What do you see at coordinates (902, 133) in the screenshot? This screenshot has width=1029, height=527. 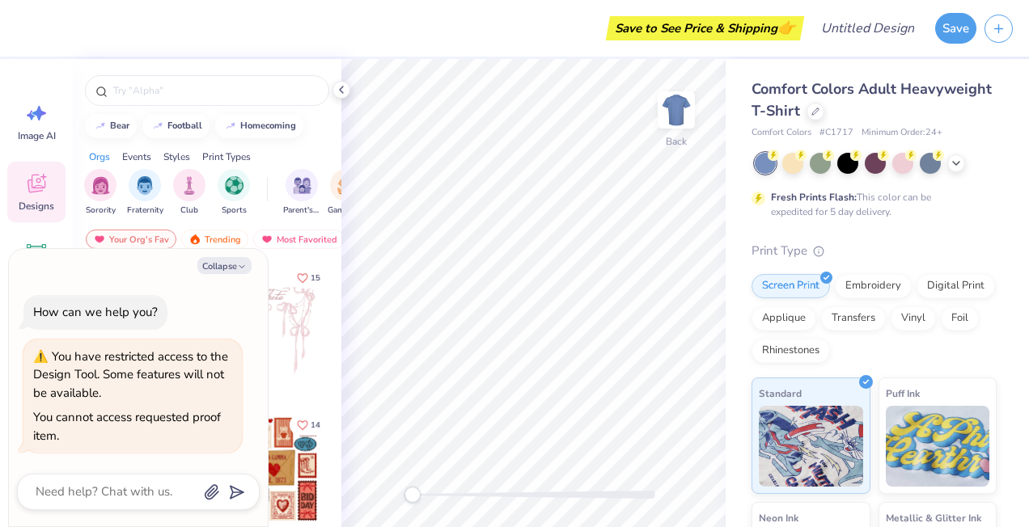 I see `span: Minimum Order: 24 +` at bounding box center [902, 133].